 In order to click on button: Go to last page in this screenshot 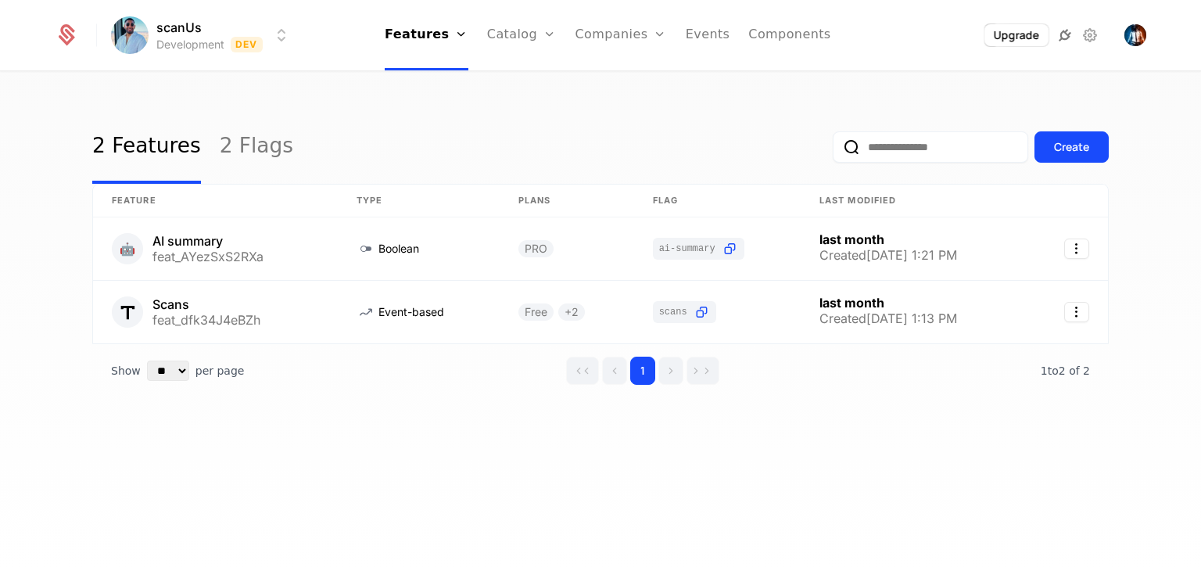, I will do `click(703, 371)`.